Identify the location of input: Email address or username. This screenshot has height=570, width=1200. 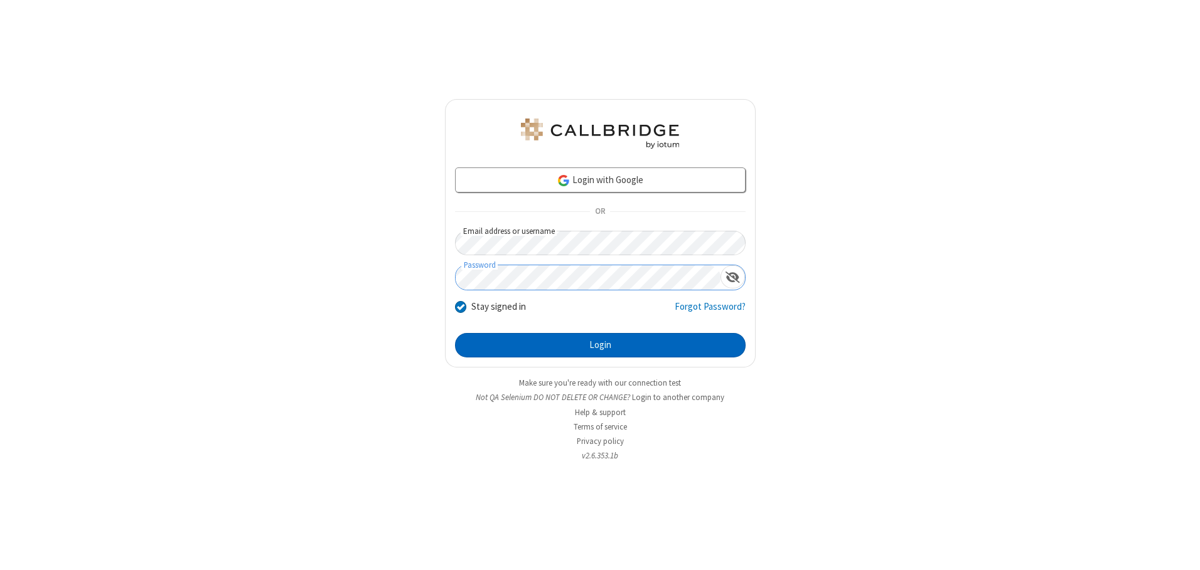
(600, 243).